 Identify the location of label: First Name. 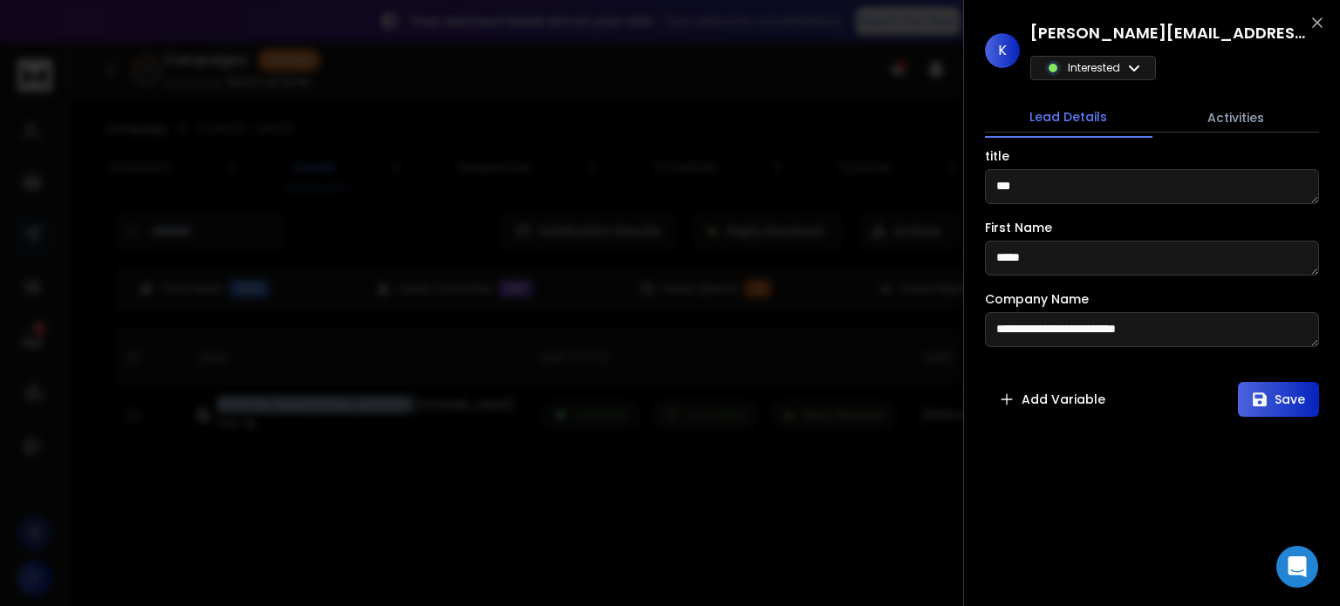
(1018, 228).